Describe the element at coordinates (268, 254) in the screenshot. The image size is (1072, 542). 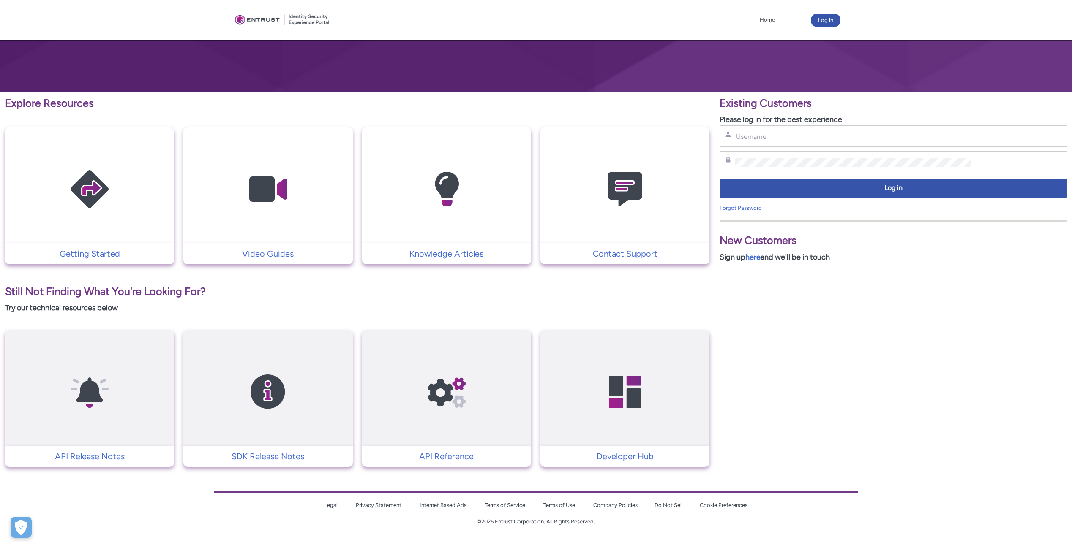
I see `p: Video Guides` at that location.